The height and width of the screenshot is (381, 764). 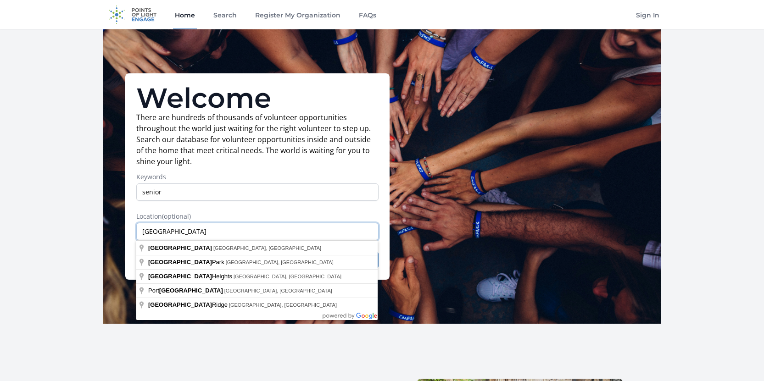 What do you see at coordinates (176, 216) in the screenshot?
I see `span: (optional)` at bounding box center [176, 216].